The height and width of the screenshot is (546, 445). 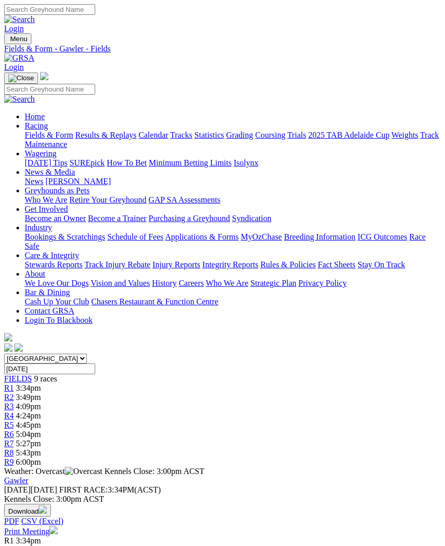 What do you see at coordinates (28, 540) in the screenshot?
I see `span: 3:34pm` at bounding box center [28, 540].